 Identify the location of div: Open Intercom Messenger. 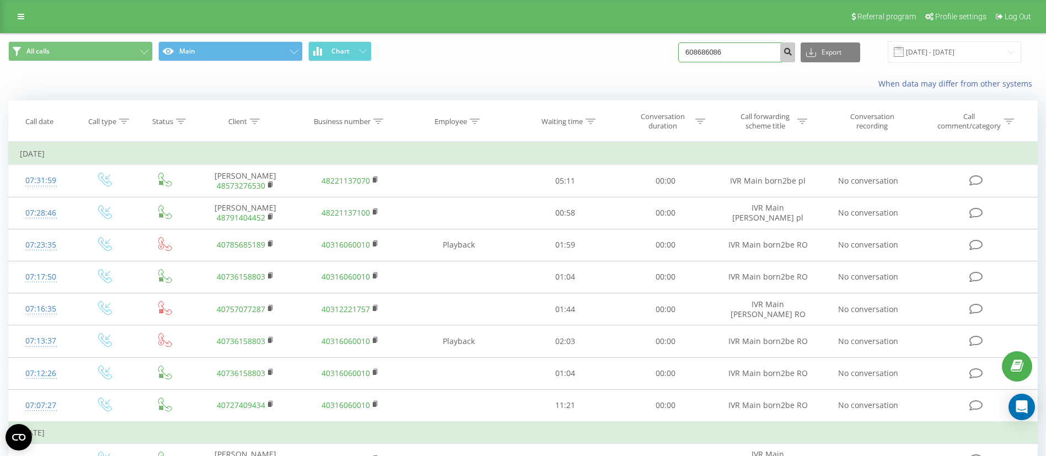
(1021, 407).